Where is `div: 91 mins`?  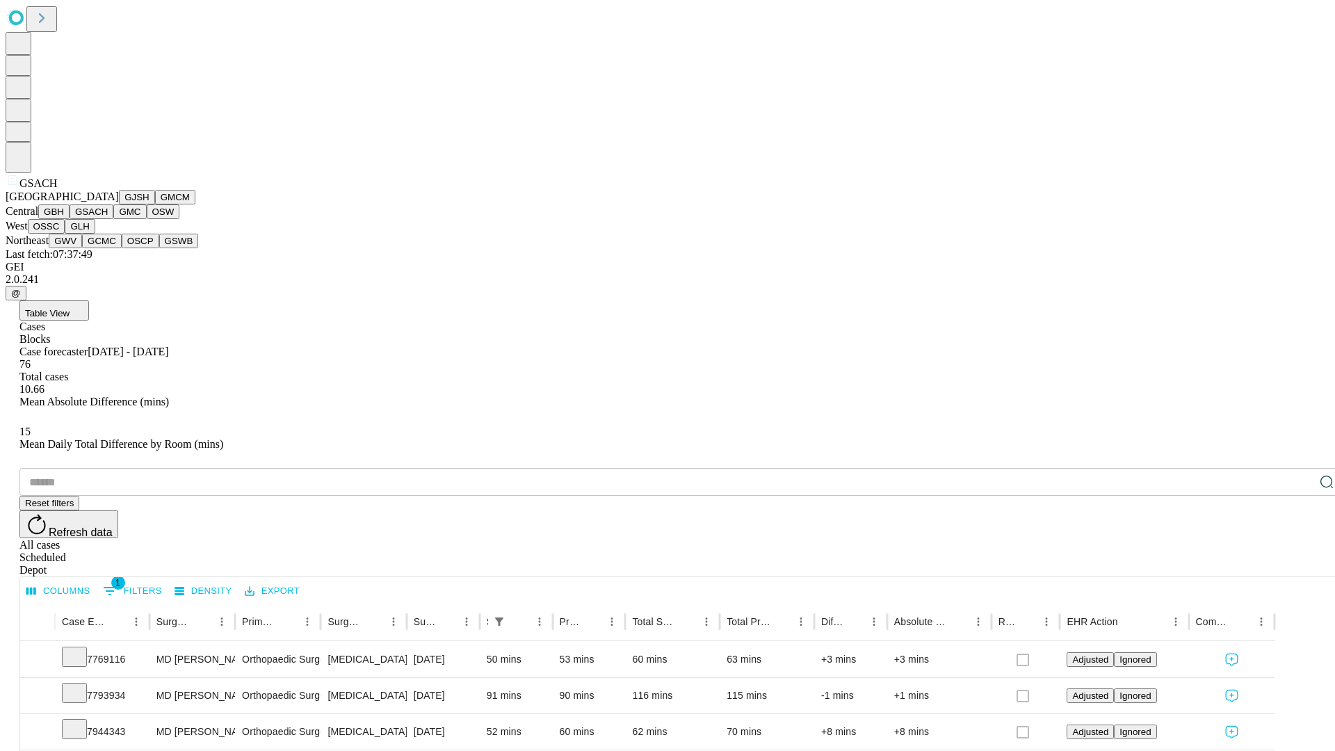 div: 91 mins is located at coordinates (516, 695).